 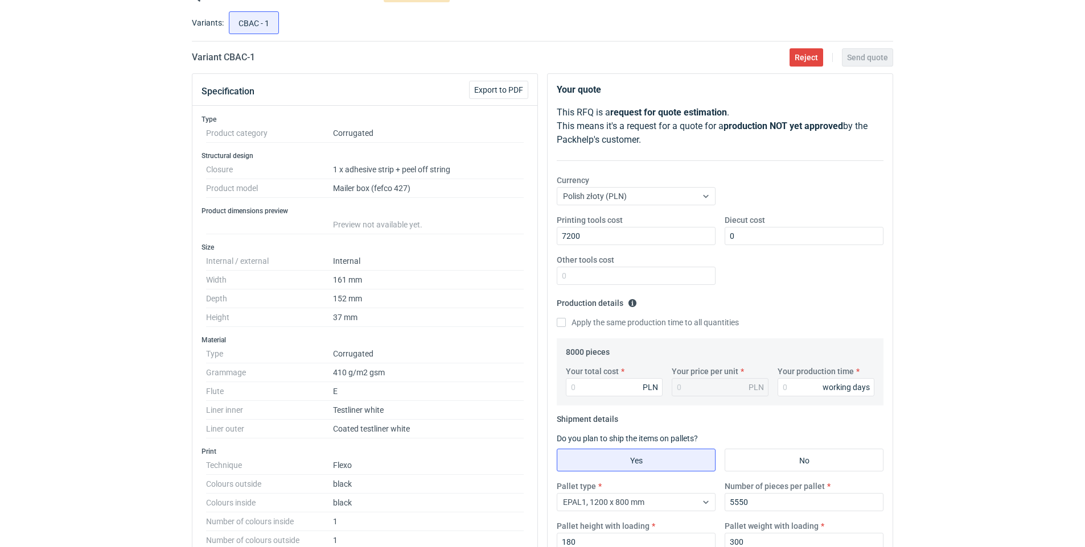 I want to click on label: Pallet type, so click(x=576, y=487).